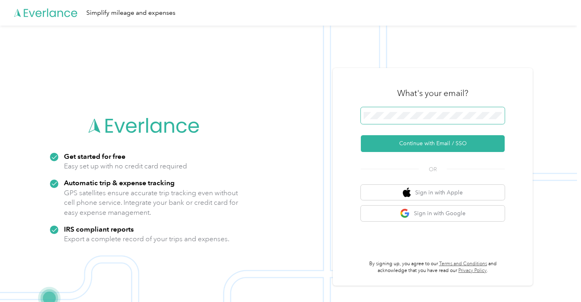  What do you see at coordinates (472, 270) in the screenshot?
I see `a: Privacy Policy` at bounding box center [472, 270].